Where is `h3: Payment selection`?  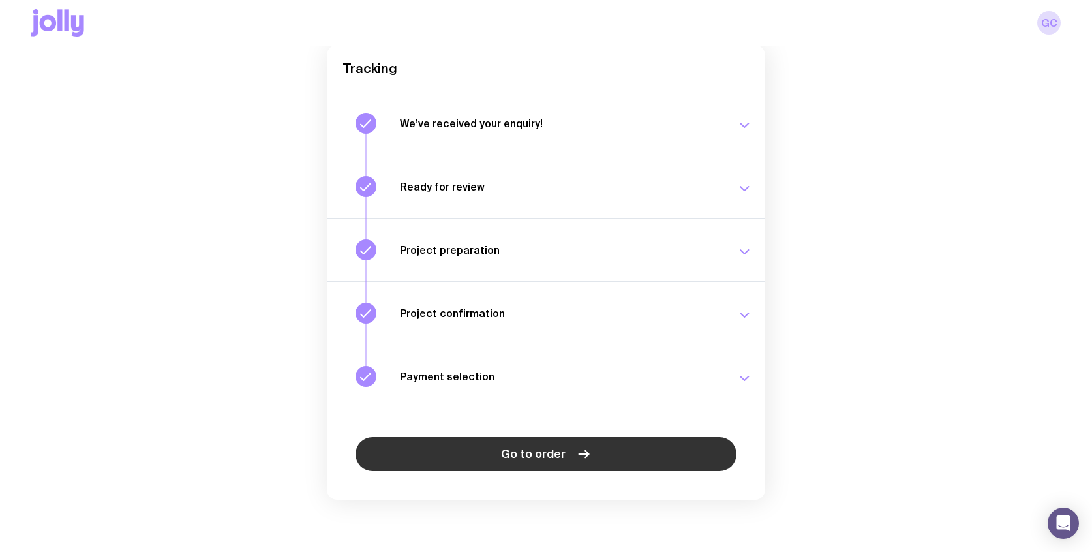
h3: Payment selection is located at coordinates (560, 376).